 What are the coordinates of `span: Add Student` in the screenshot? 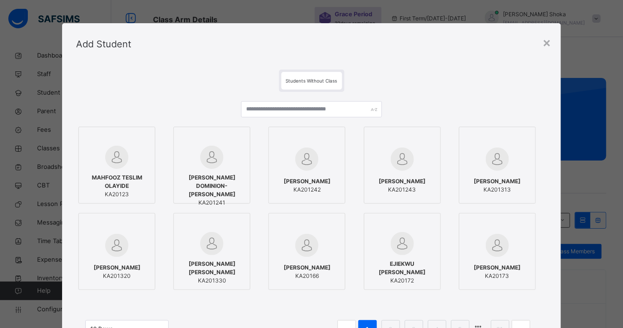 It's located at (103, 44).